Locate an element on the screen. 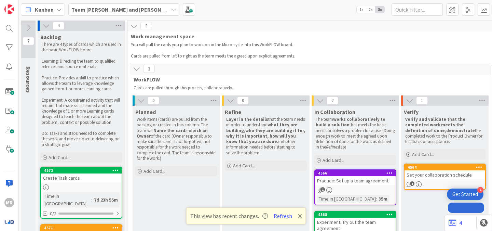  span: 3x is located at coordinates (379, 10).